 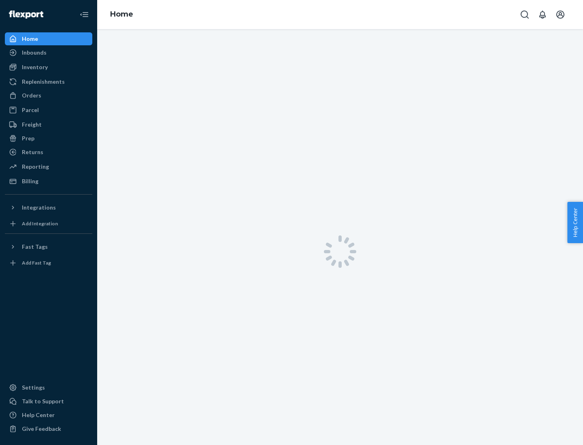 I want to click on button: Open account menu, so click(x=560, y=15).